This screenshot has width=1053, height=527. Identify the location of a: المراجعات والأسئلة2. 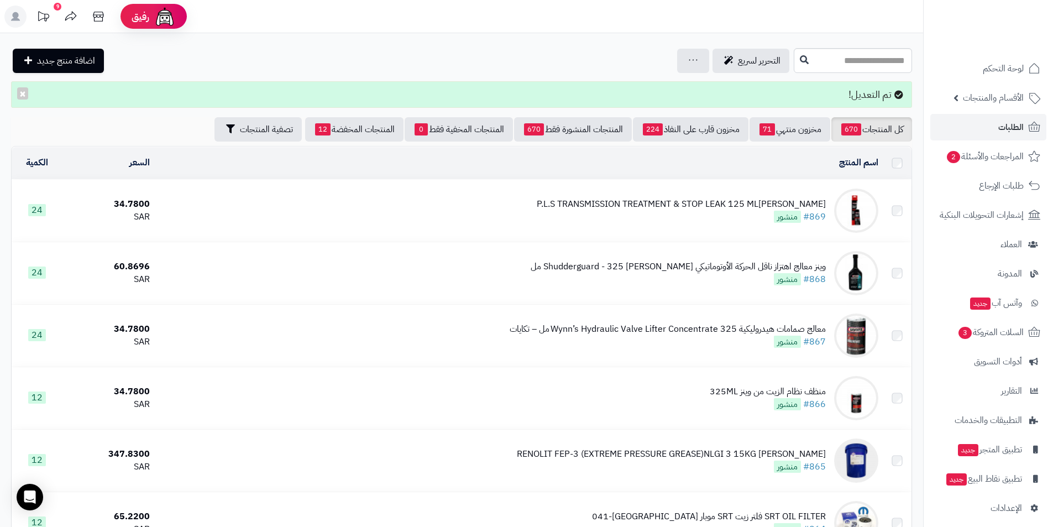
(989, 156).